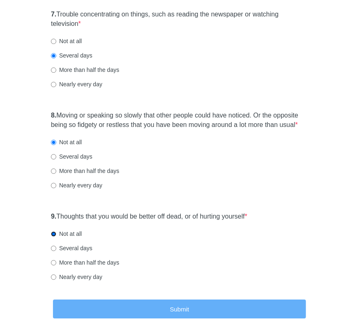 This screenshot has height=325, width=359. What do you see at coordinates (179, 120) in the screenshot?
I see `label: Moving or speaking so slowly that other people could have noticed. Or the opposite being so fidge...` at bounding box center [179, 120].